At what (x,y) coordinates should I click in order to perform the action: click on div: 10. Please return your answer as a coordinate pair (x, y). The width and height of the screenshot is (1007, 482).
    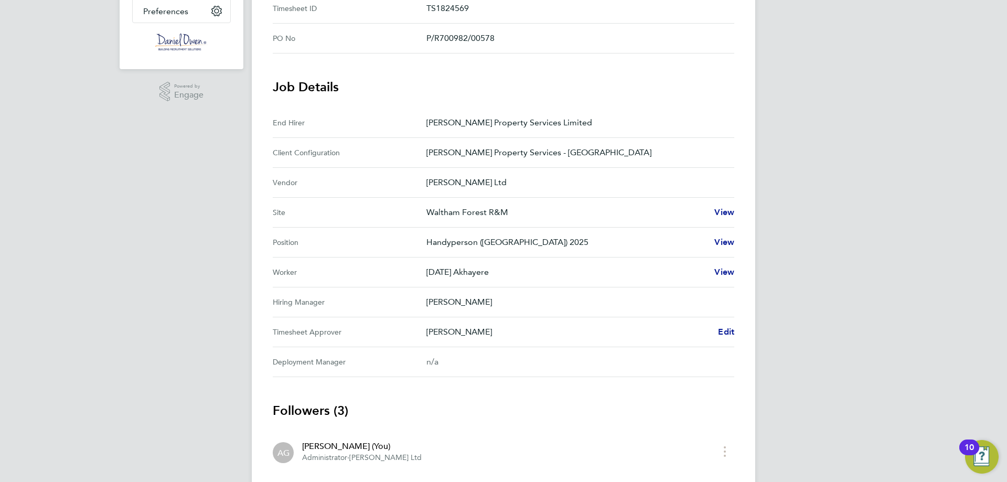
    Looking at the image, I should click on (969, 454).